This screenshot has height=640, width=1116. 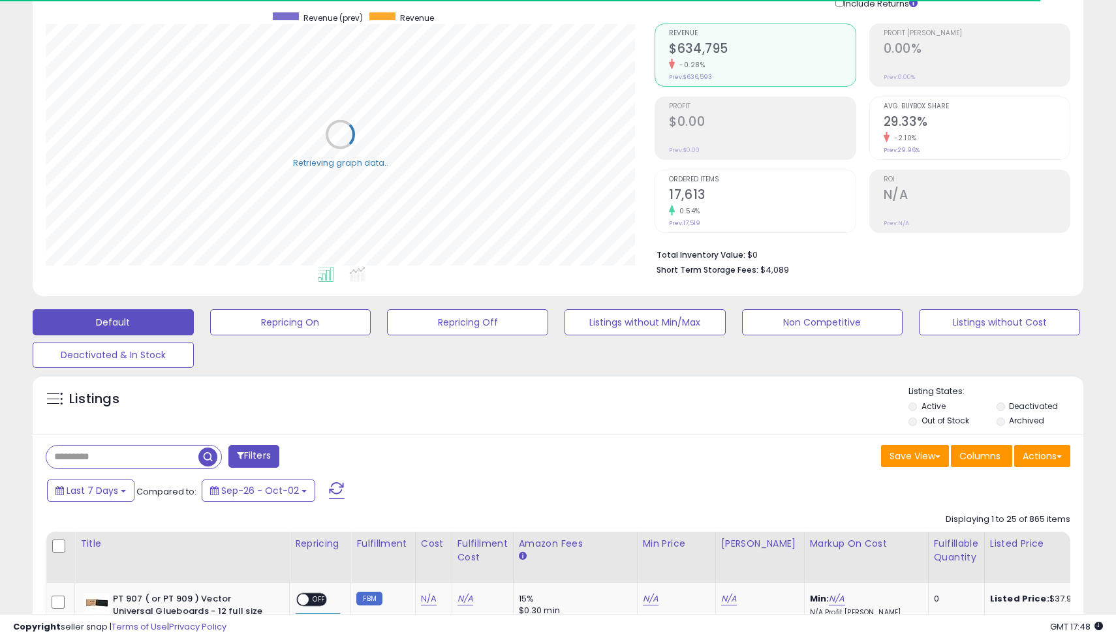 What do you see at coordinates (956, 551) in the screenshot?
I see `div: Fulfillable Quantity` at bounding box center [956, 551].